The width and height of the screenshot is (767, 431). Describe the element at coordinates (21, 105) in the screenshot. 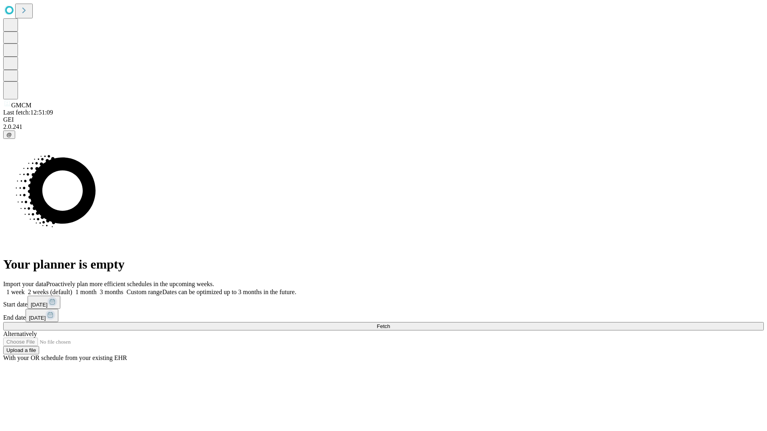

I see `span: GMCM` at that location.